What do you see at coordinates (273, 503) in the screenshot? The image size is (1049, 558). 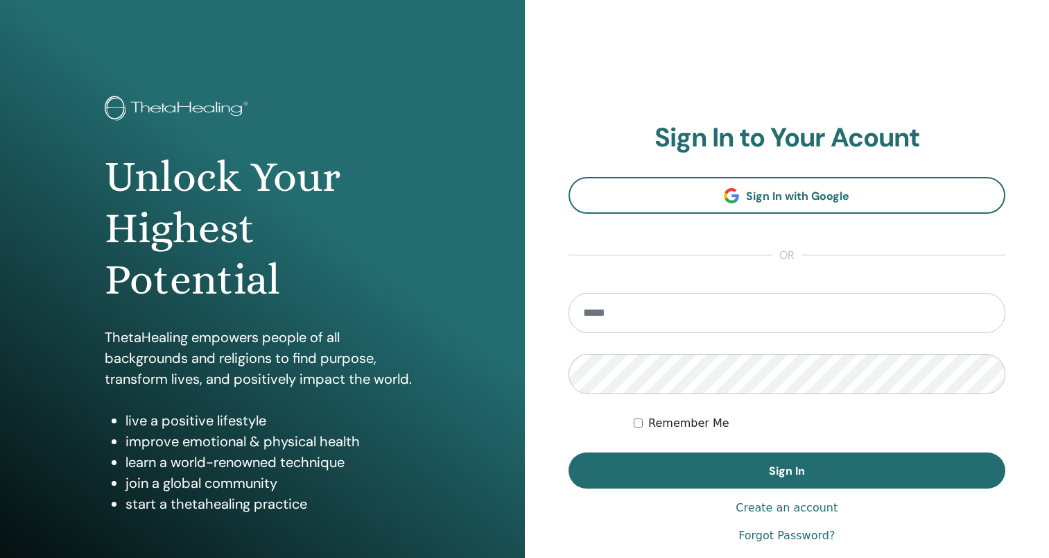 I see `li: start a thetahealing practice` at bounding box center [273, 503].